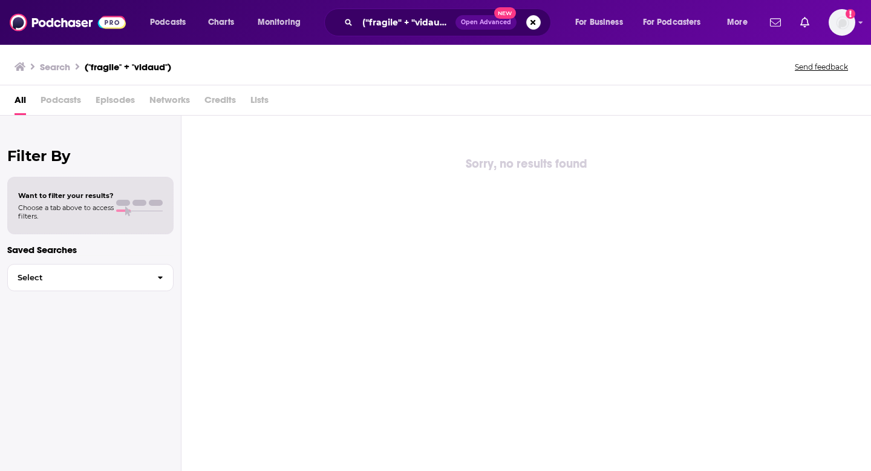 This screenshot has height=471, width=871. I want to click on img: Podchaser - Follow, Share and Rate Podcasts, so click(68, 22).